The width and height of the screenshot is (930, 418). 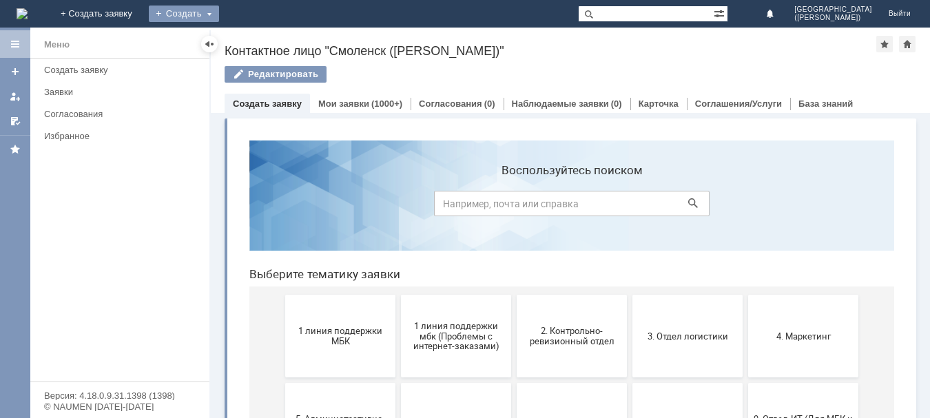 I want to click on button: 9. Отдел-ИТ (Для МБК и Пекарни), so click(x=565, y=295).